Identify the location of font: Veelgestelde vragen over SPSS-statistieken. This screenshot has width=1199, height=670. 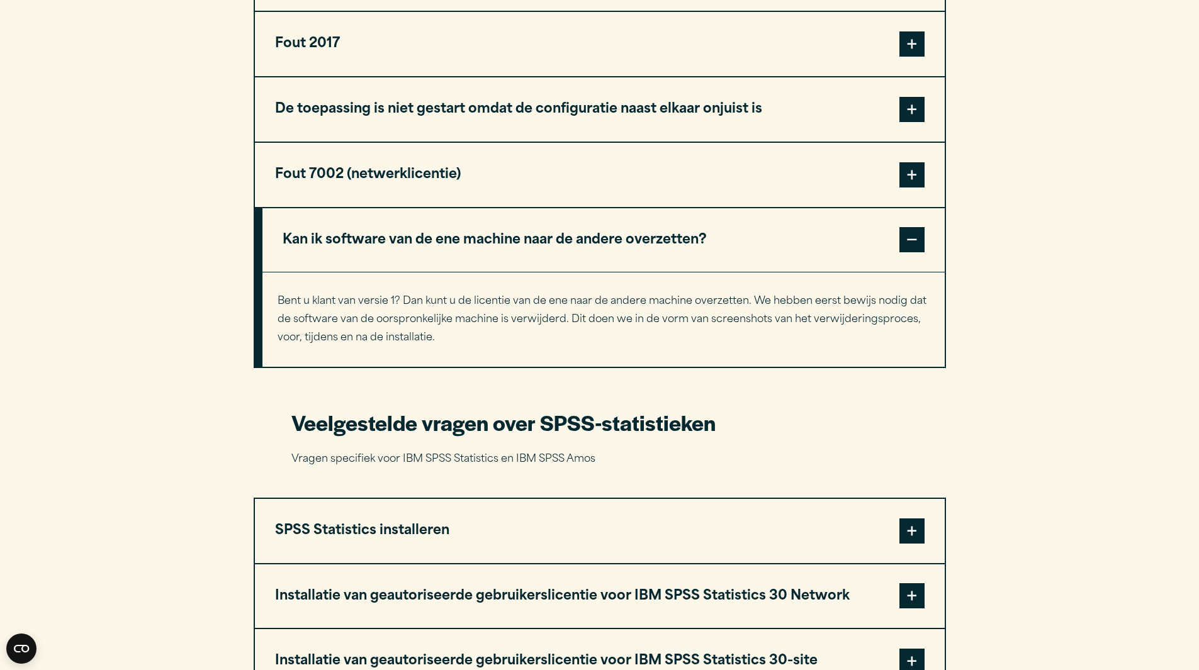
(503, 422).